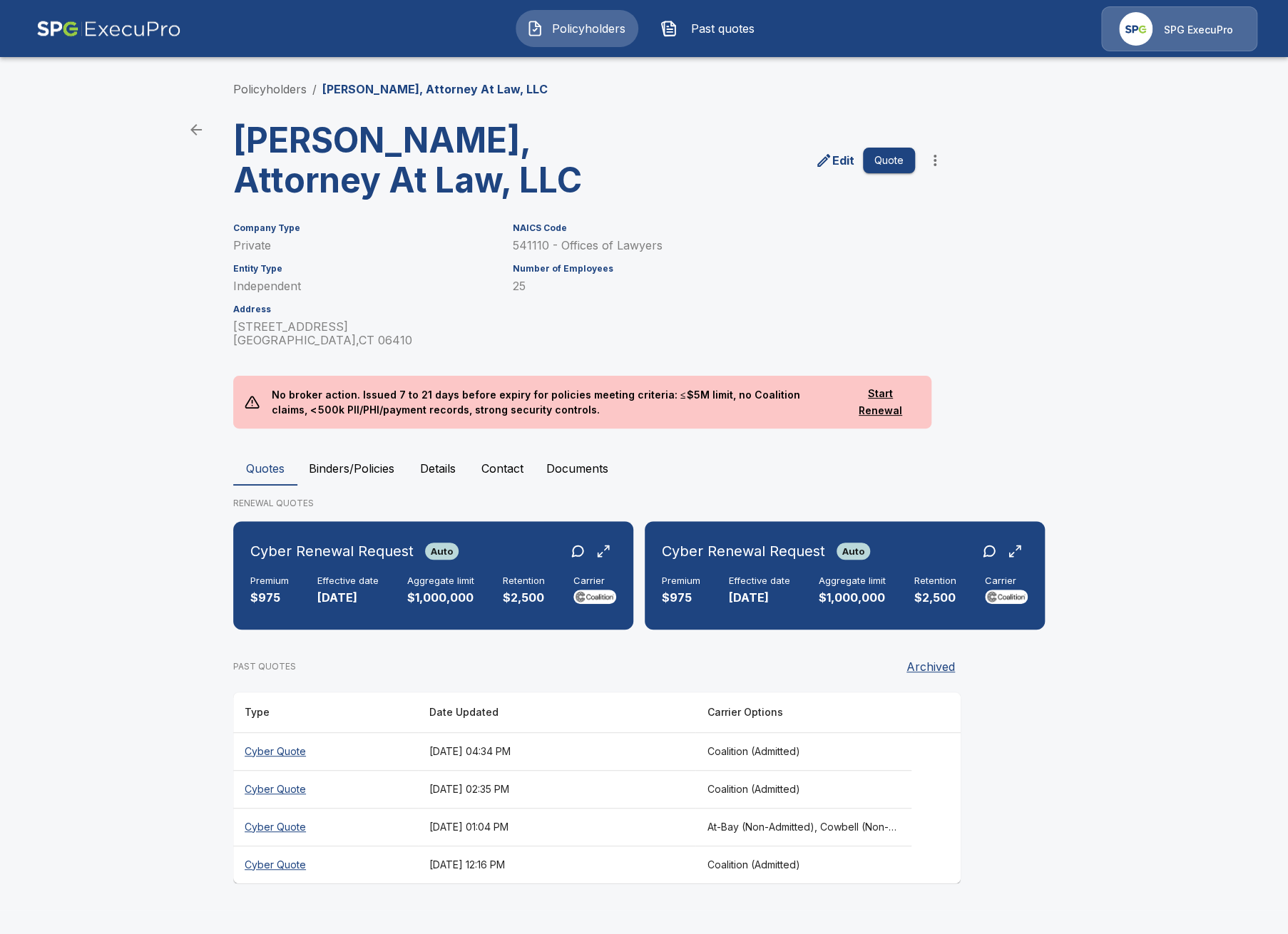 This screenshot has height=934, width=1288. I want to click on p: Private, so click(364, 245).